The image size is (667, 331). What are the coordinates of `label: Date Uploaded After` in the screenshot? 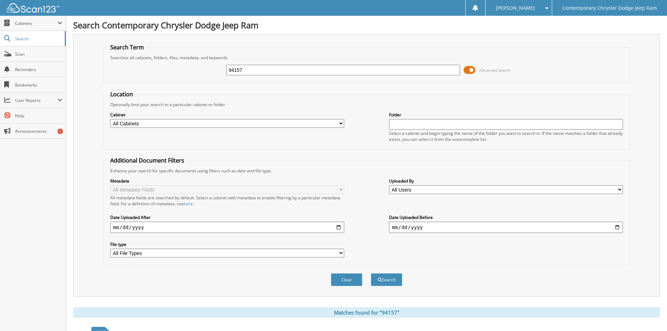 It's located at (227, 217).